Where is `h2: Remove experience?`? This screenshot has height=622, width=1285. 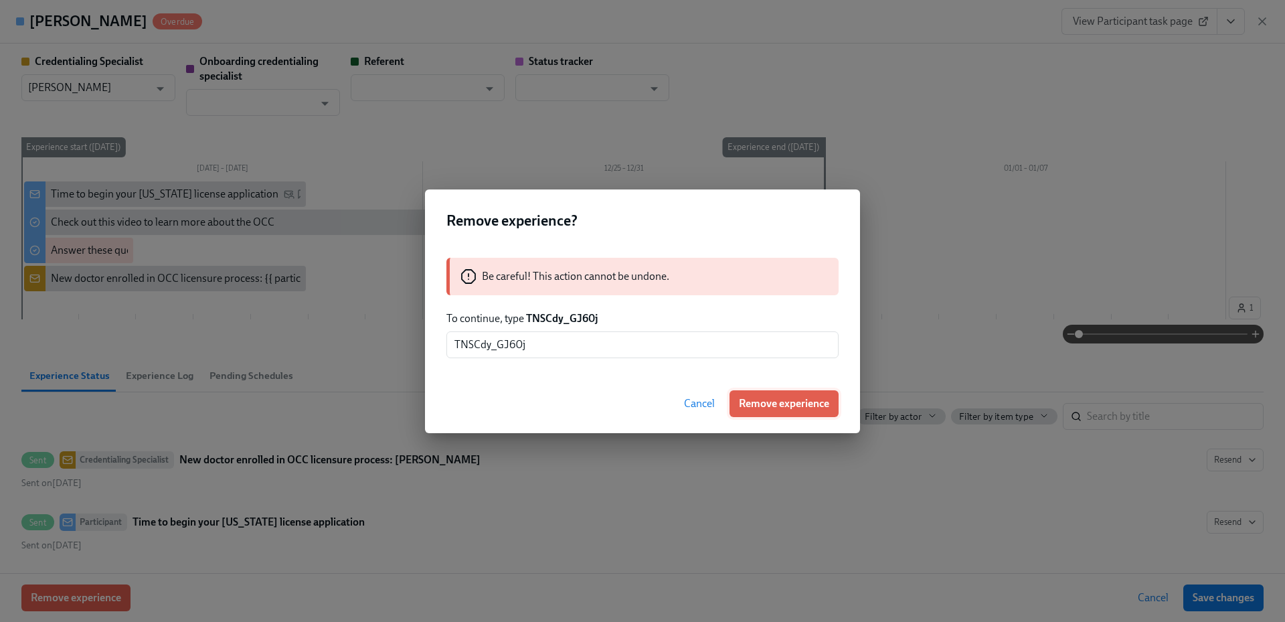 h2: Remove experience? is located at coordinates (642, 221).